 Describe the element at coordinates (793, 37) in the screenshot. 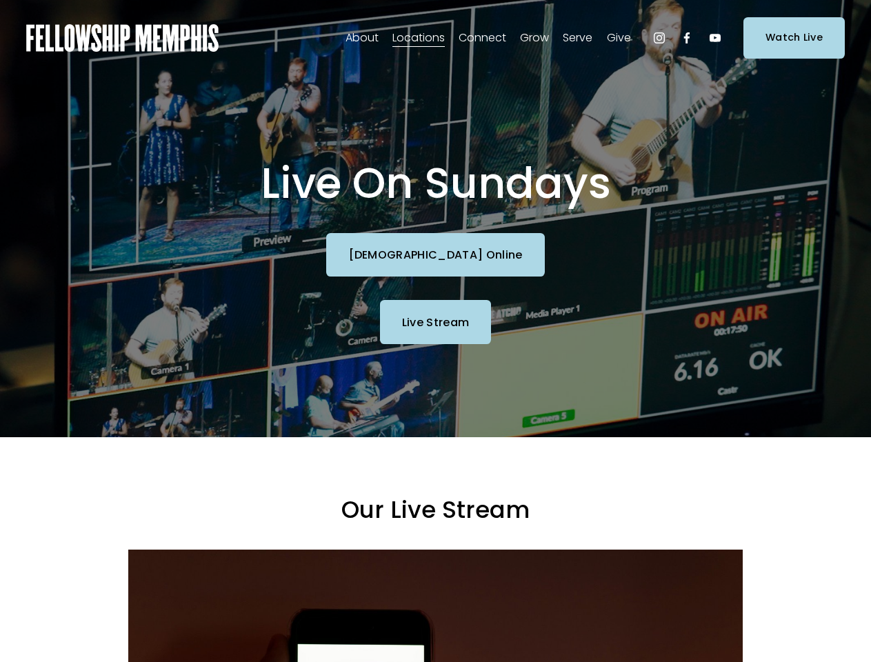

I see `a: Watch Live` at that location.